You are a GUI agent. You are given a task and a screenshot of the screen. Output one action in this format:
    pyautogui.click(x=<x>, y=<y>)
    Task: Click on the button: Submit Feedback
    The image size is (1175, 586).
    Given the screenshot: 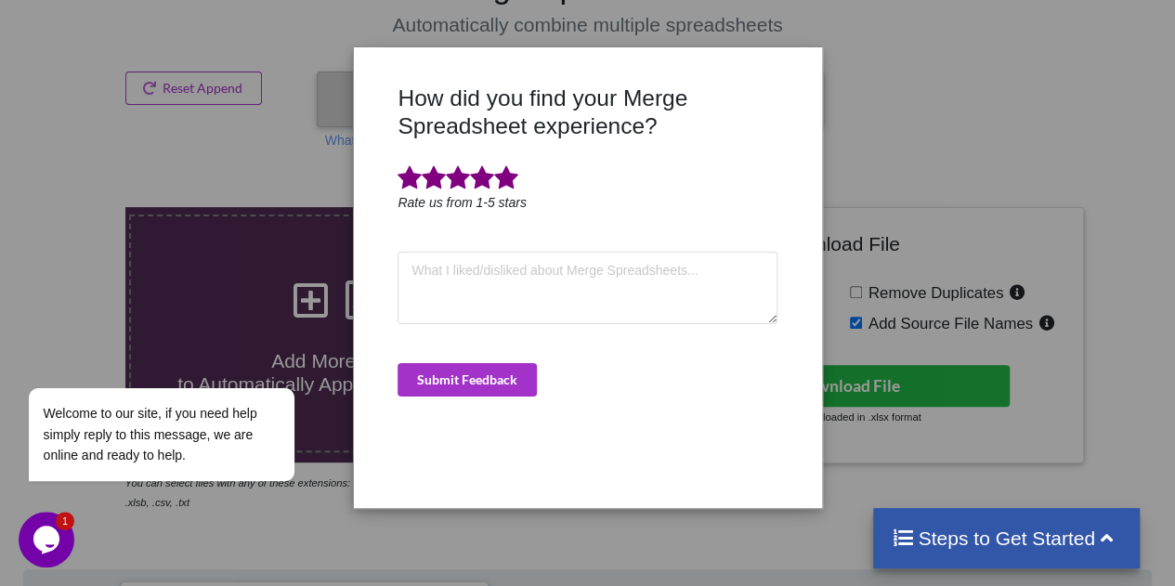 What is the action you would take?
    pyautogui.click(x=467, y=380)
    